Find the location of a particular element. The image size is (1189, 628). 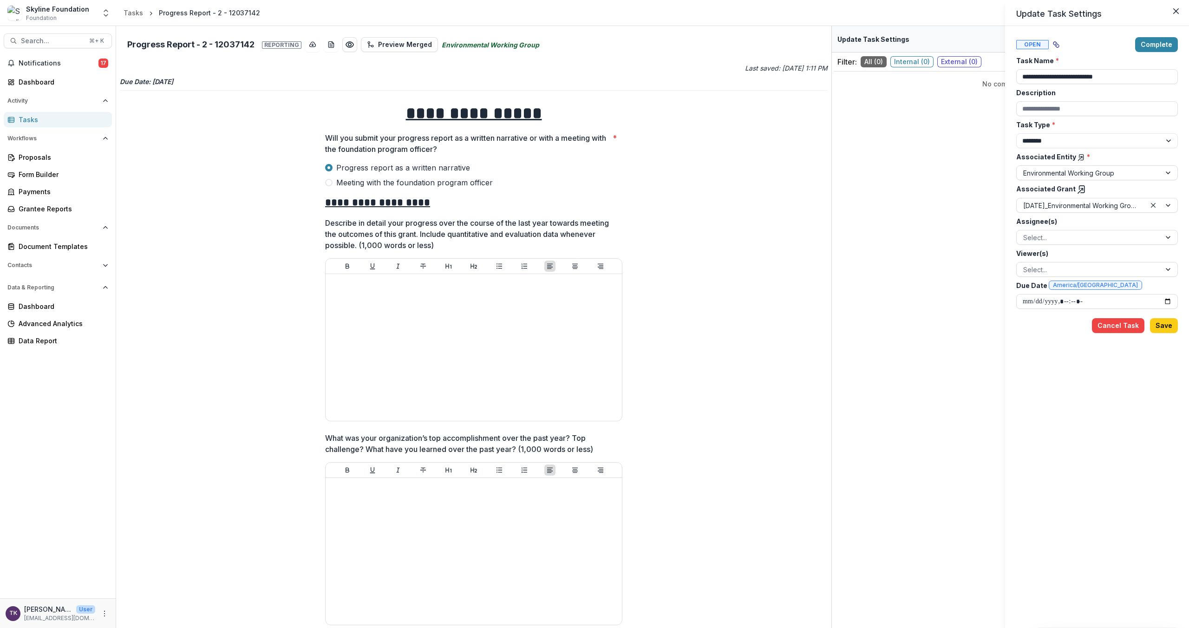

label: Description is located at coordinates (1094, 92).